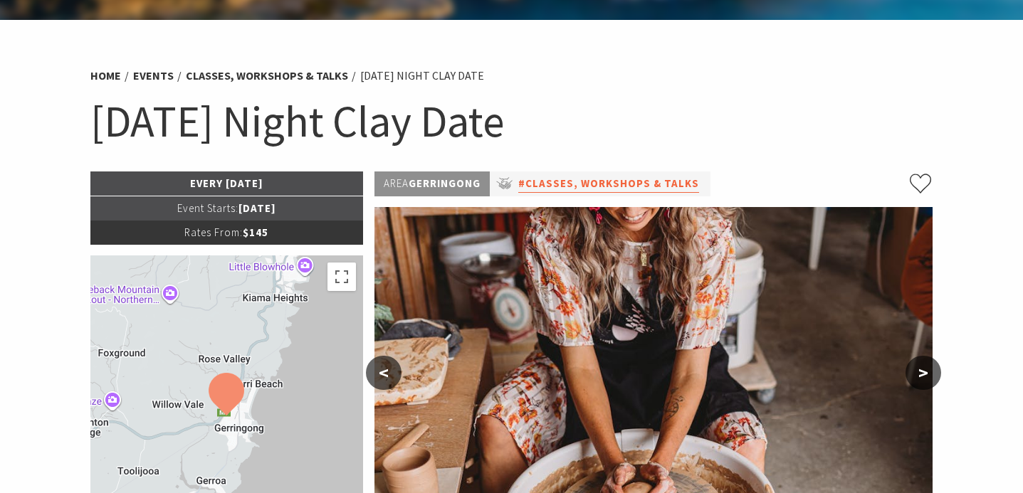 The width and height of the screenshot is (1023, 493). What do you see at coordinates (227, 233) in the screenshot?
I see `p: $145` at bounding box center [227, 233].